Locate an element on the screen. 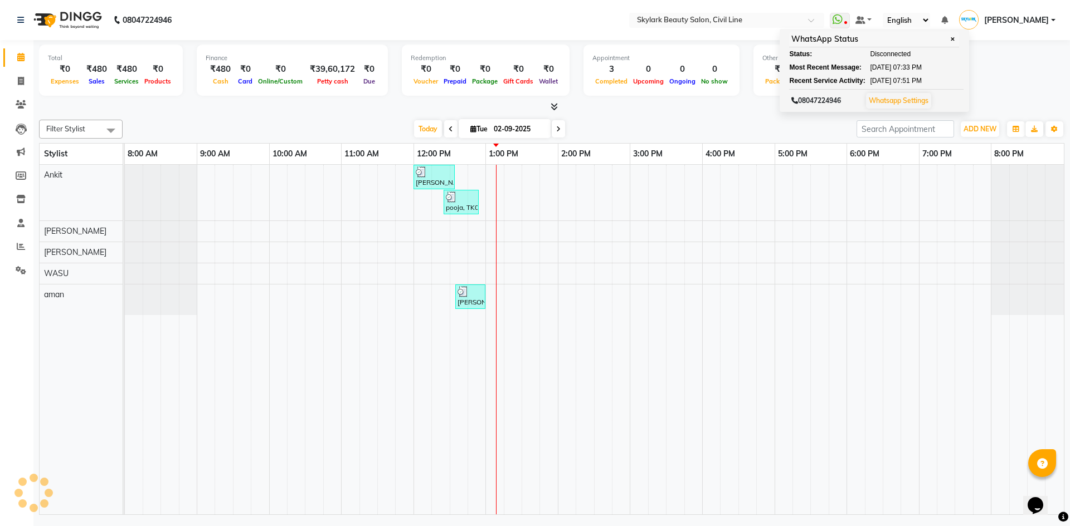 The width and height of the screenshot is (1070, 526). span: Card is located at coordinates (245, 81).